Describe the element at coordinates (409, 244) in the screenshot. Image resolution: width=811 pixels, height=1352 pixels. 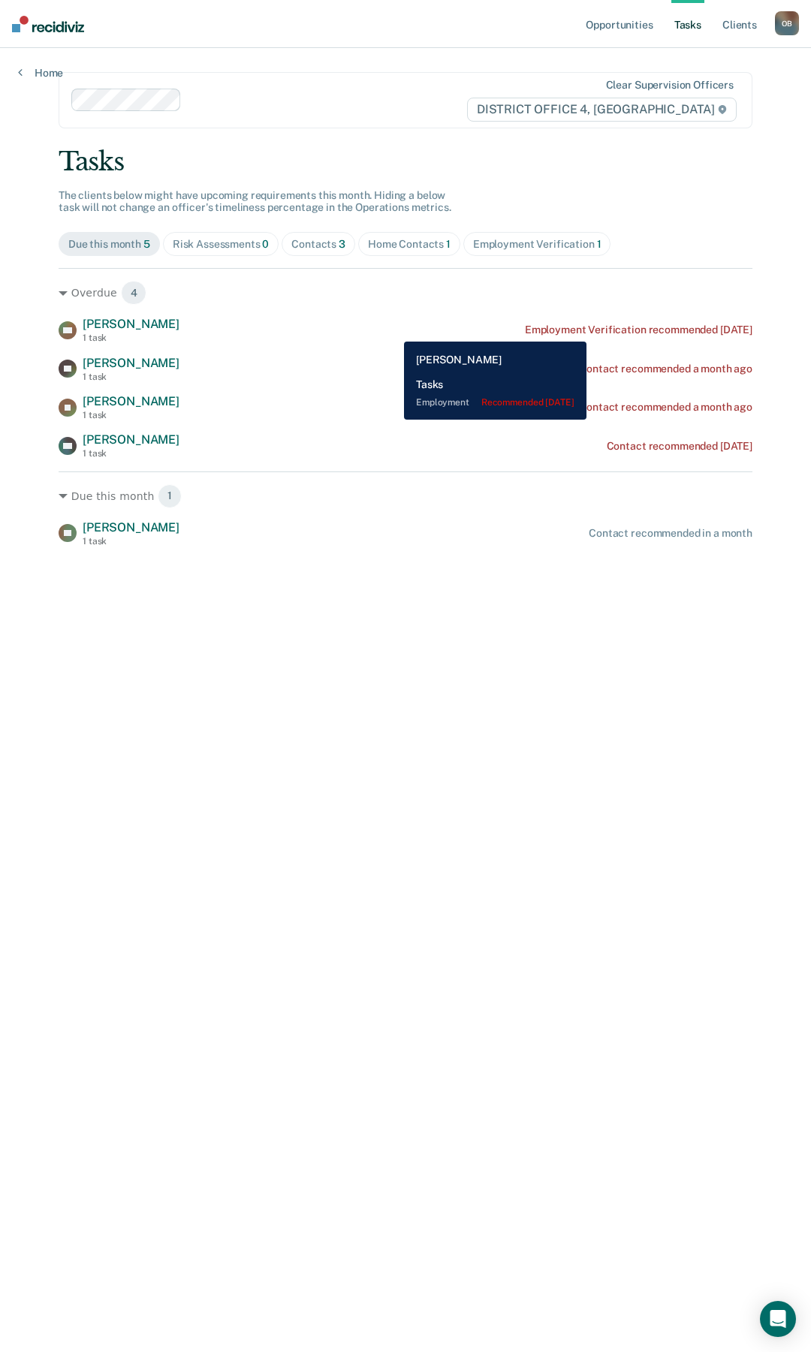
I see `div: Home Contacts` at that location.